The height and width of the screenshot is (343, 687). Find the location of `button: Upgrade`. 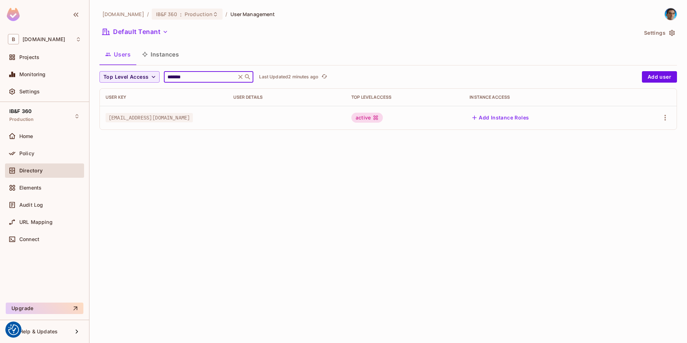

button: Upgrade is located at coordinates (44, 308).